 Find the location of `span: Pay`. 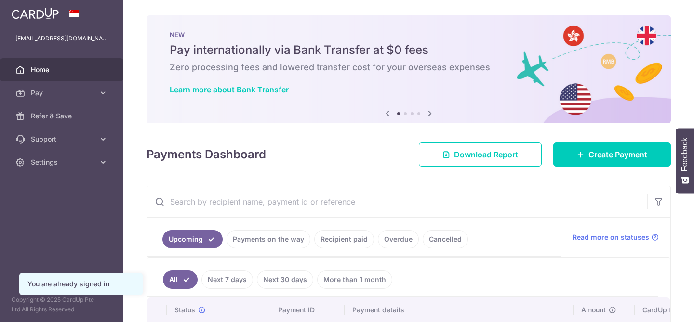

span: Pay is located at coordinates (63, 93).